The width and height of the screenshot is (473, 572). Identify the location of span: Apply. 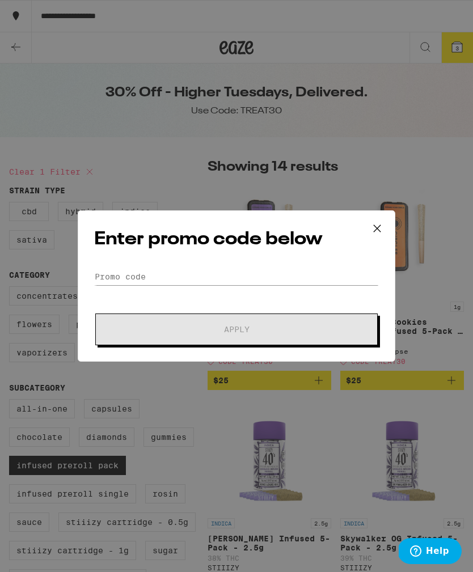
(236, 329).